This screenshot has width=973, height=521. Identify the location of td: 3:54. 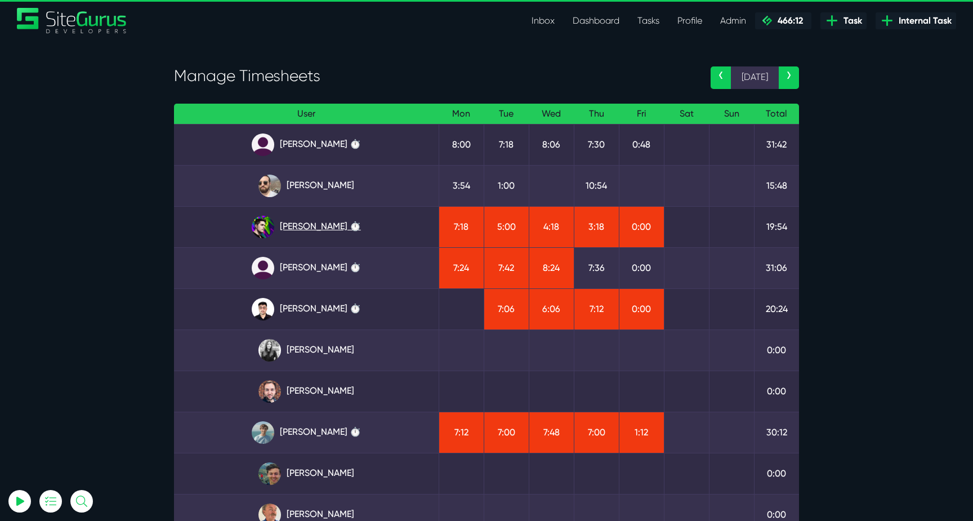
(461, 185).